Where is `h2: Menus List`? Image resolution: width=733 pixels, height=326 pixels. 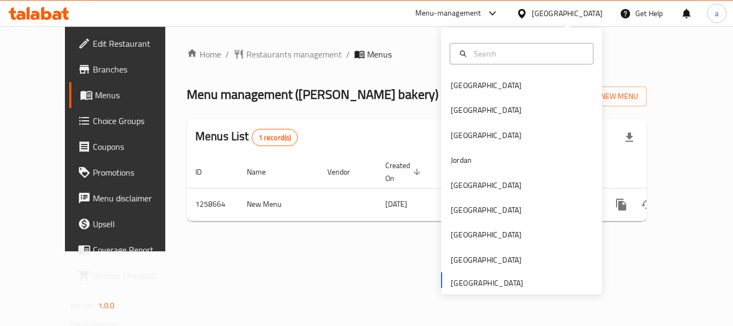 h2: Menus List is located at coordinates (246, 137).